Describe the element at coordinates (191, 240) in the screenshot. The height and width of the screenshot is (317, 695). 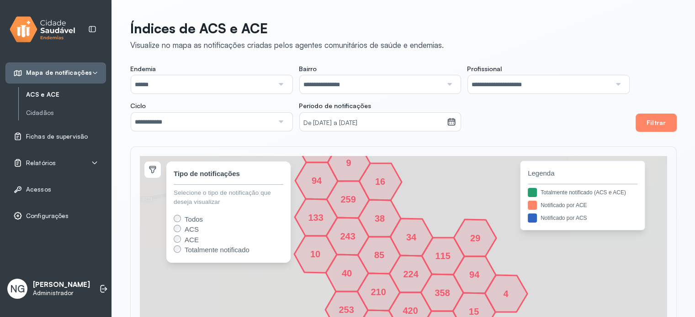
I see `span: ACE` at that location.